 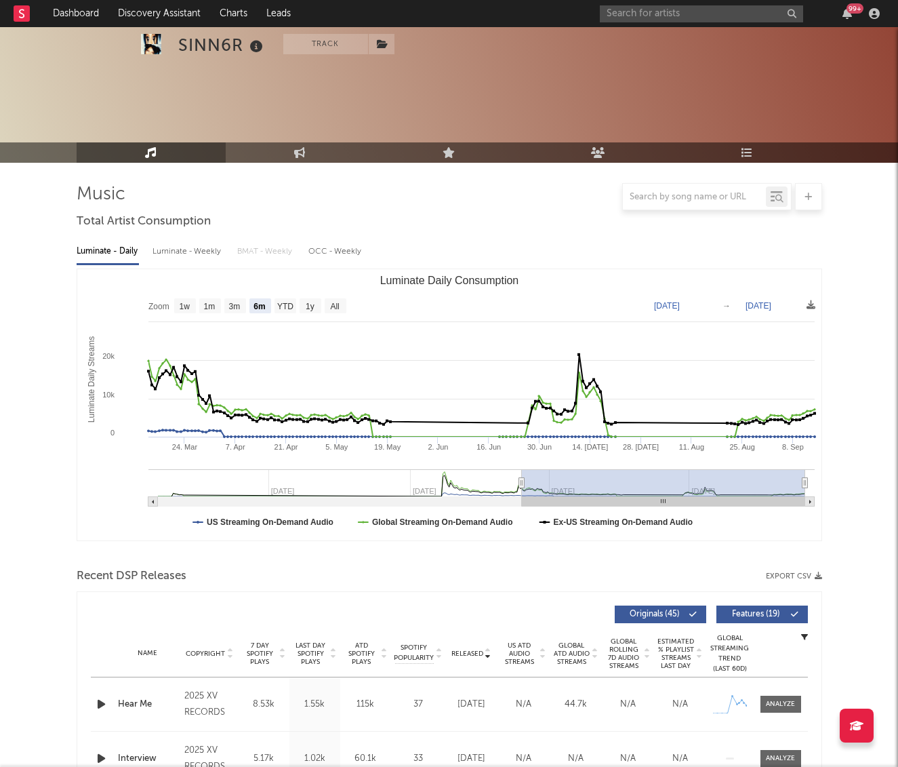 I want to click on text: YTD, so click(x=285, y=306).